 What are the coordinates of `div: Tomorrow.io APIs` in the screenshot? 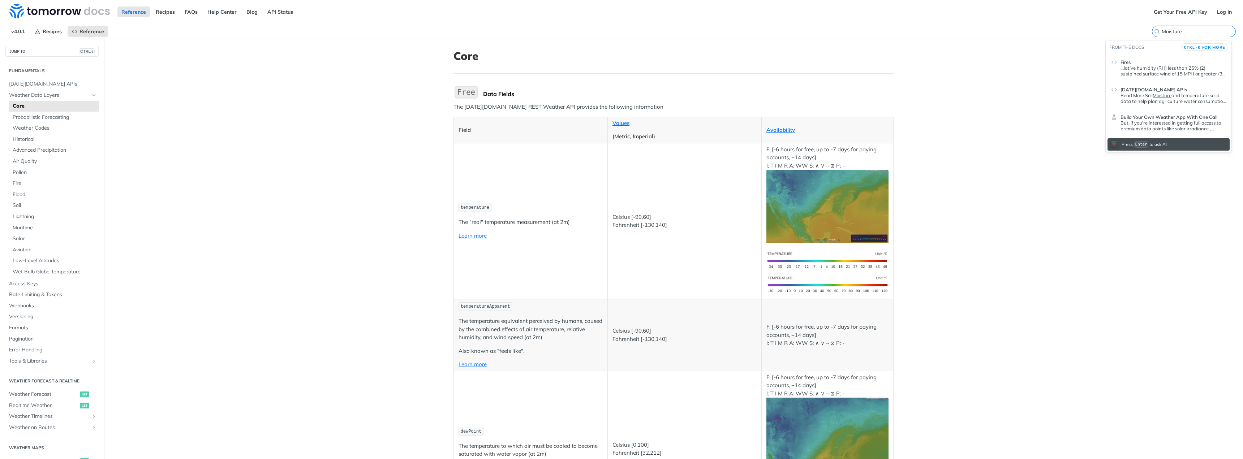 It's located at (1173, 98).